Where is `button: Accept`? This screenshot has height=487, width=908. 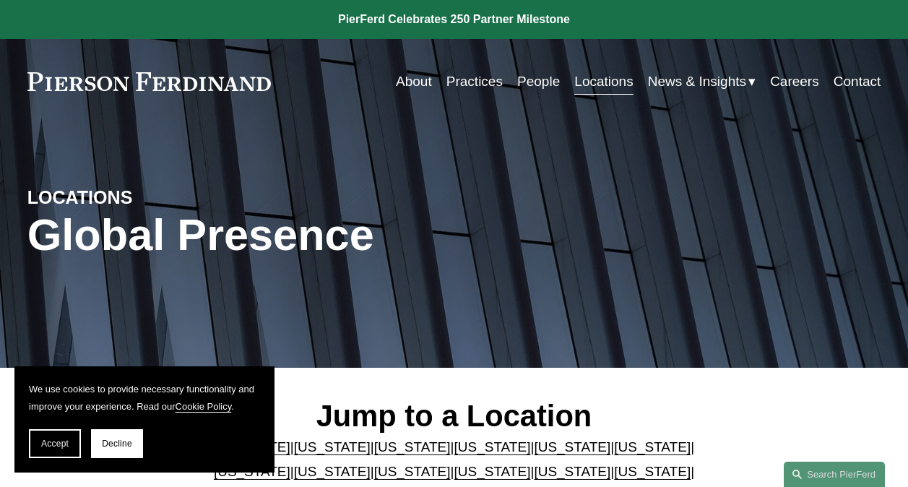
button: Accept is located at coordinates (55, 444).